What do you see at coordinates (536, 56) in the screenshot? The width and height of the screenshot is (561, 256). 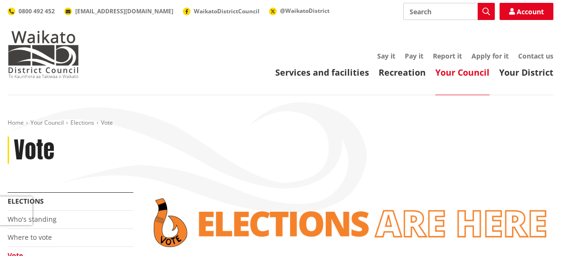 I see `a: Contact us` at bounding box center [536, 56].